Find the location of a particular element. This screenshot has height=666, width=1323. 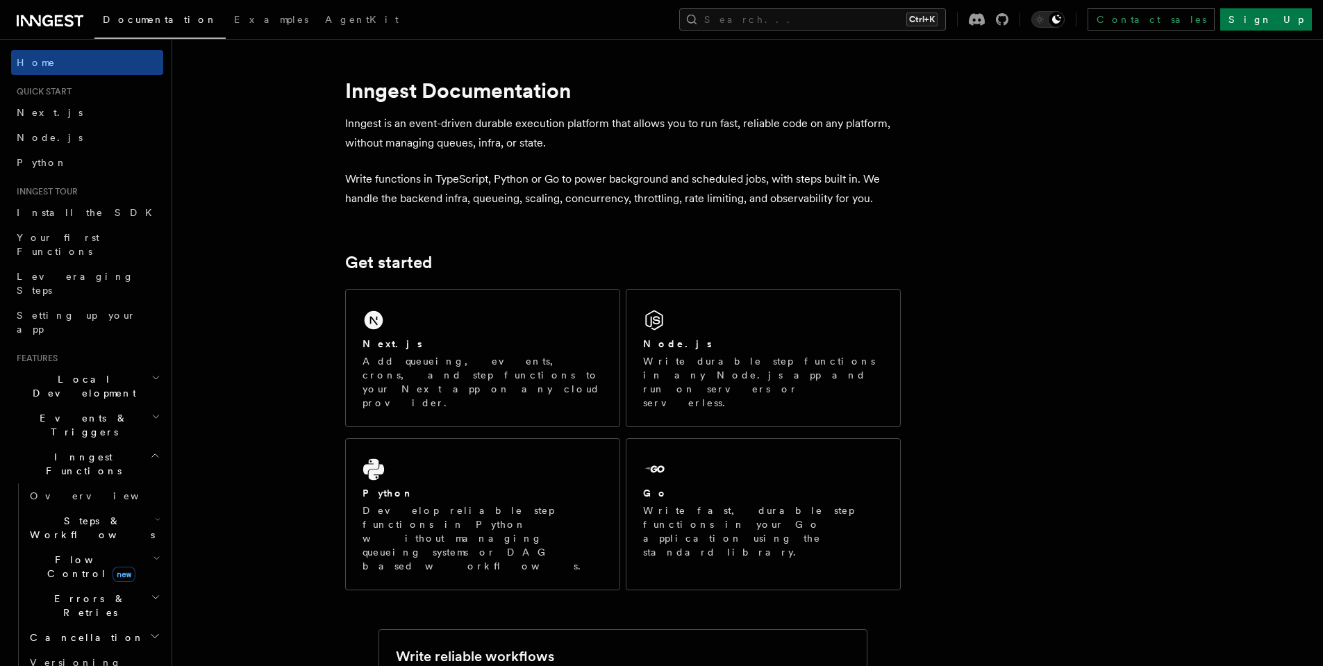

a: Overview is located at coordinates (94, 496).